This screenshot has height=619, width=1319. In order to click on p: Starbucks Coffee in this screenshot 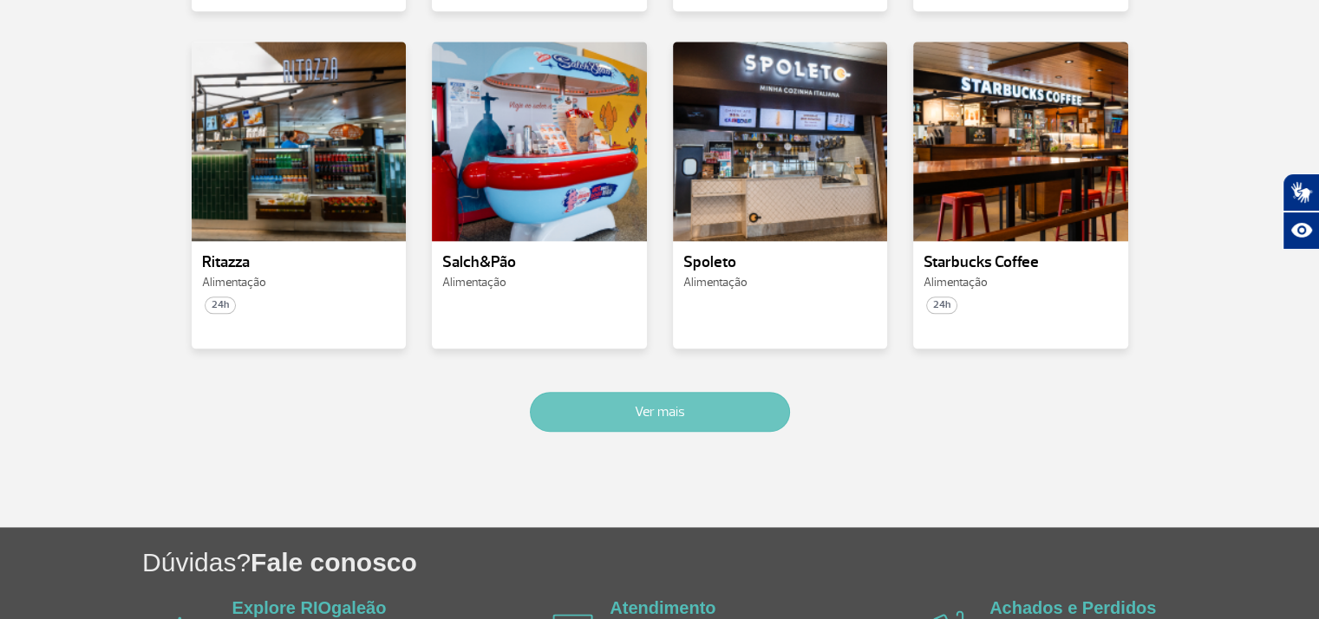, I will do `click(1020, 263)`.